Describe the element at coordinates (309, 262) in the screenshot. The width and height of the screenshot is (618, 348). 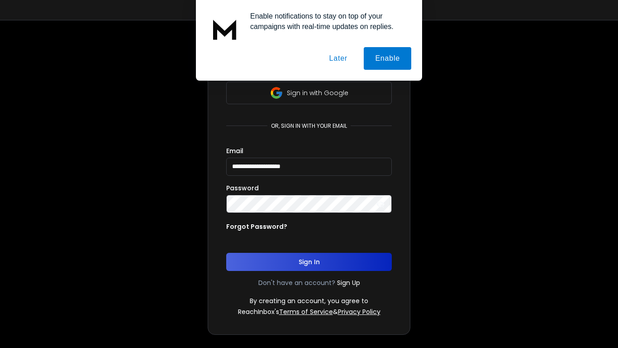
I see `button: Sign In` at that location.